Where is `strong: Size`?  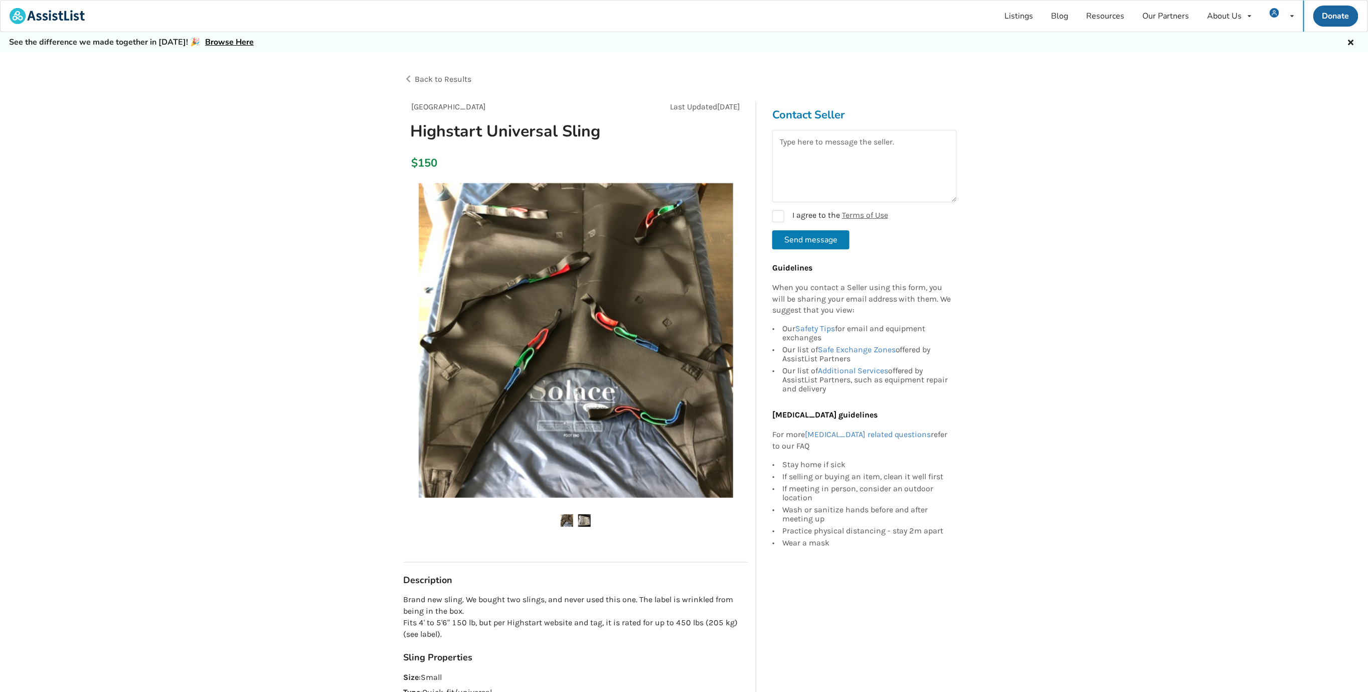 strong: Size is located at coordinates (411, 677).